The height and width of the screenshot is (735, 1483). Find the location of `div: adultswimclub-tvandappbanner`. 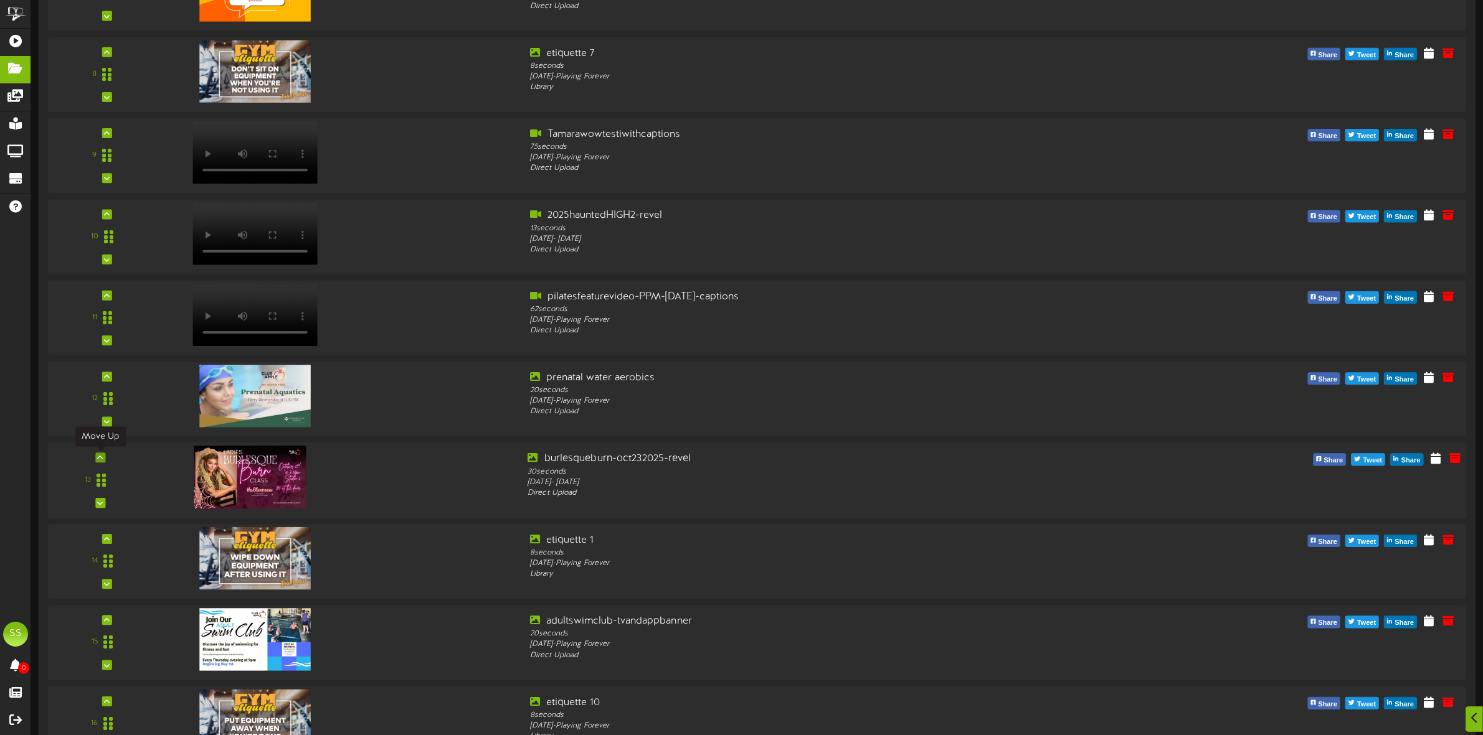

div: adultswimclub-tvandappbanner is located at coordinates (816, 622).